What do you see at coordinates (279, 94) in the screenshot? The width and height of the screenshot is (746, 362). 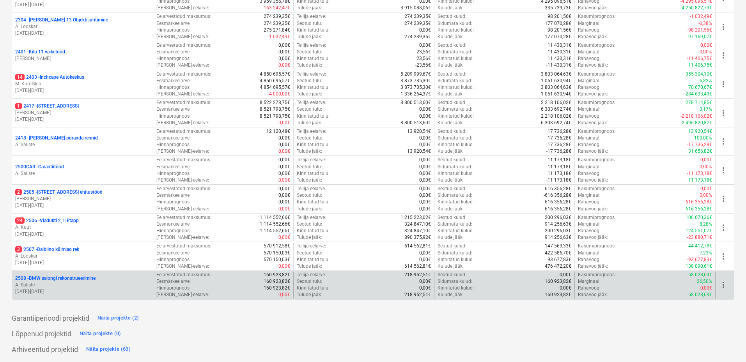 I see `p: -4 000,00€` at bounding box center [279, 94].